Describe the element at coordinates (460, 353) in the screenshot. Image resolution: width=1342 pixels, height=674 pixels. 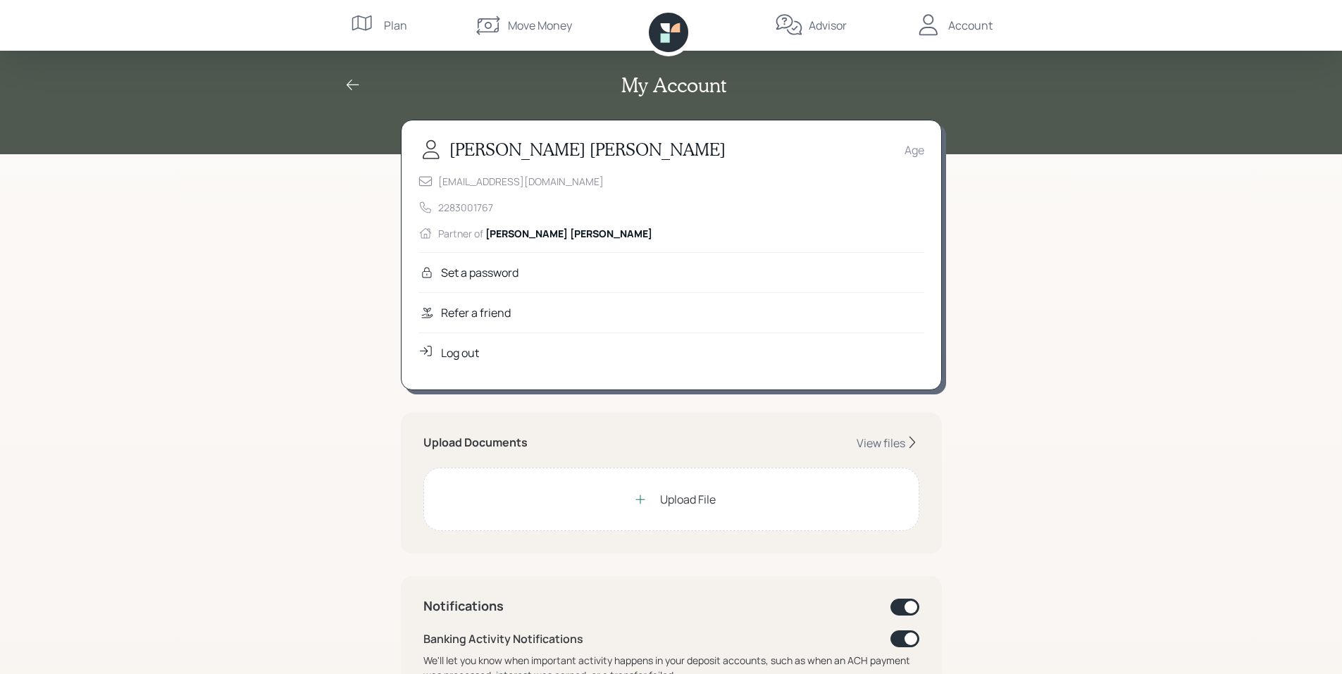
I see `div: Log out` at that location.